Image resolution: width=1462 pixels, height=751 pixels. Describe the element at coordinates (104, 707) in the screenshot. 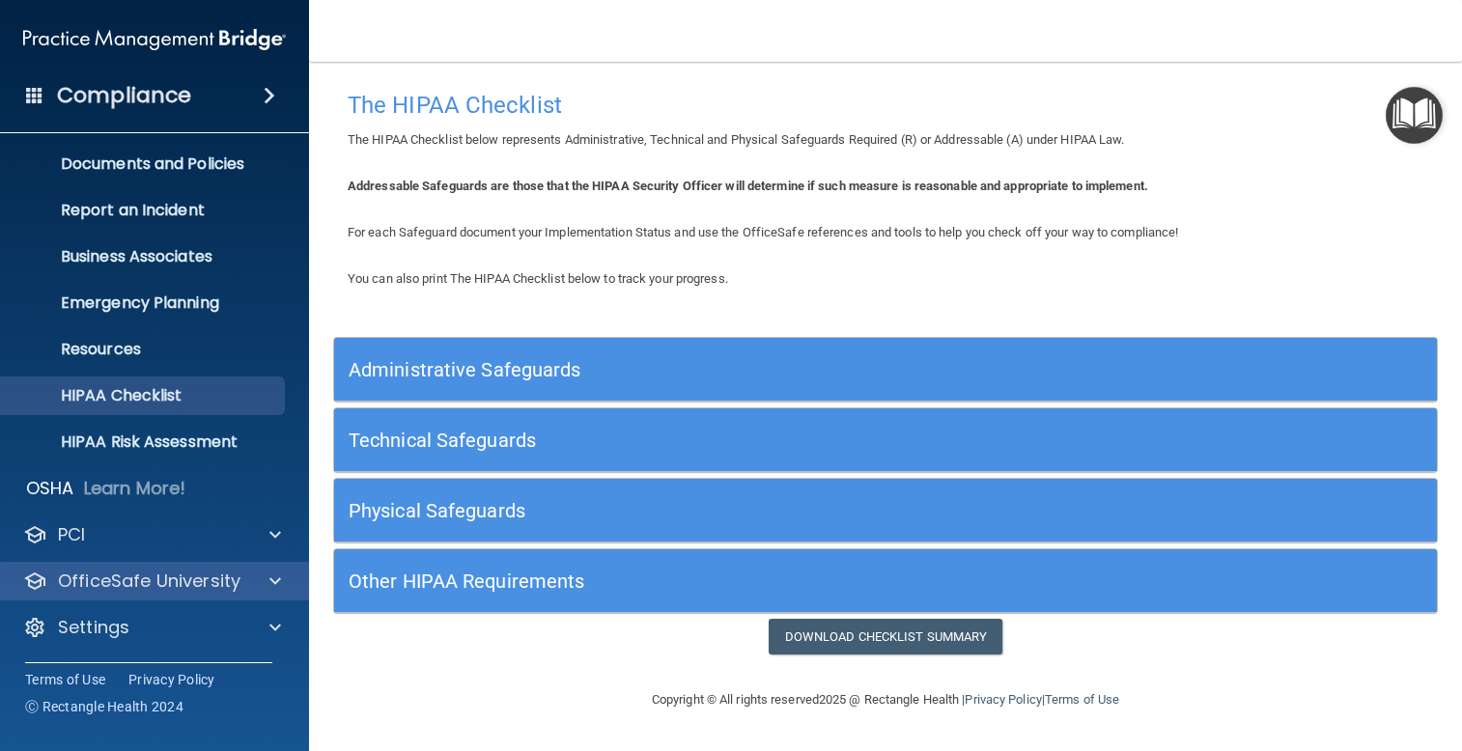

I see `span: Ⓒ Rectangle Health 2024` at that location.